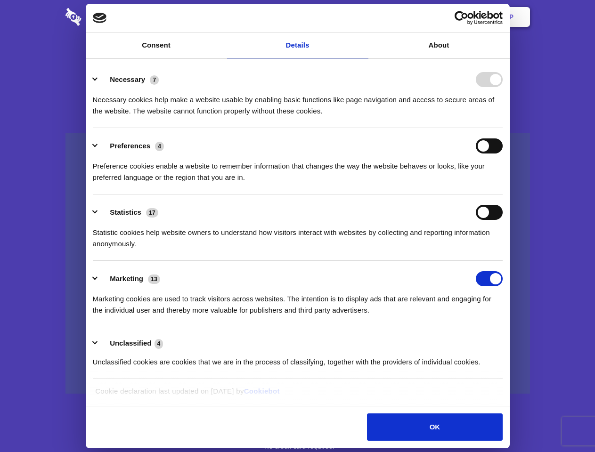 The height and width of the screenshot is (452, 595). Describe the element at coordinates (298, 59) in the screenshot. I see `h1: Eliminate Slack Data Loss.` at that location.